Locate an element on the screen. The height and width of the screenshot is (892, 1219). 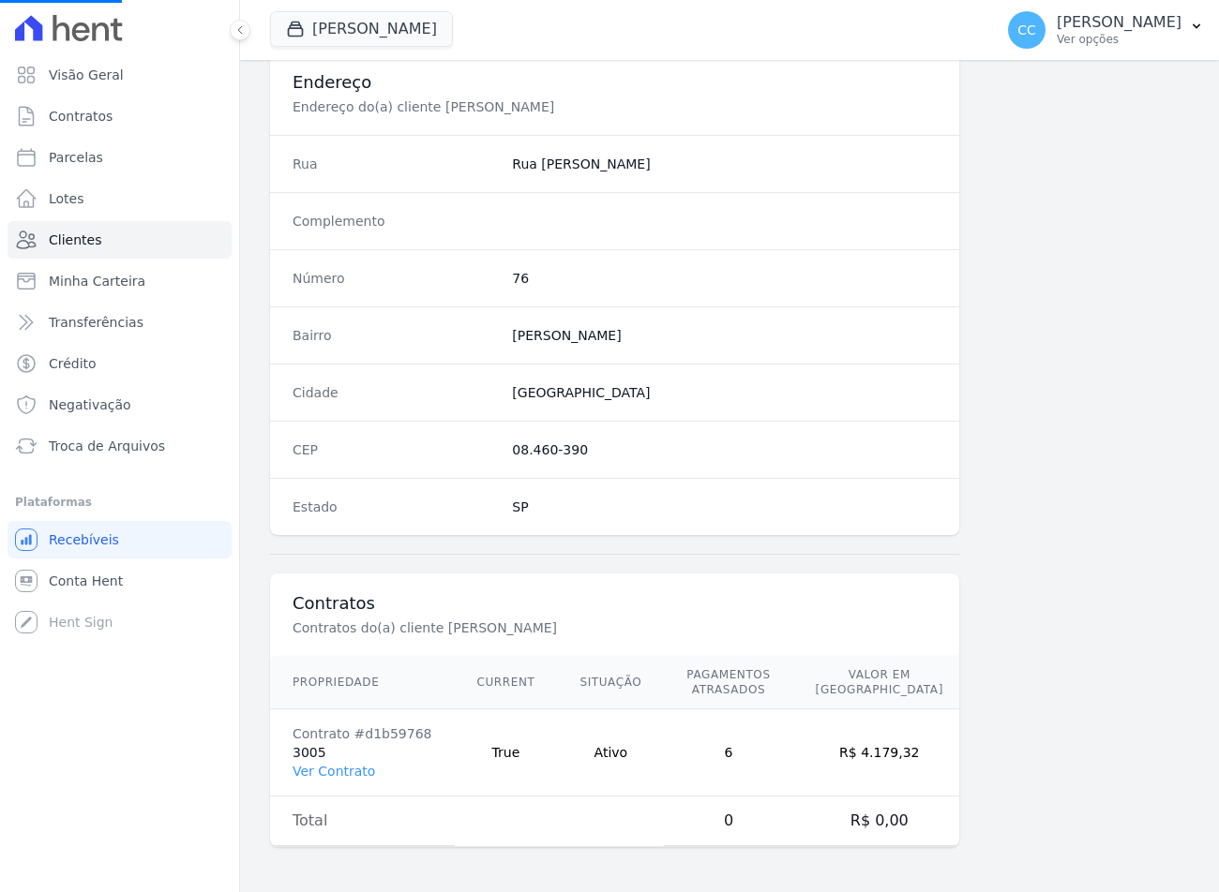
a: Transferências is located at coordinates (119, 322).